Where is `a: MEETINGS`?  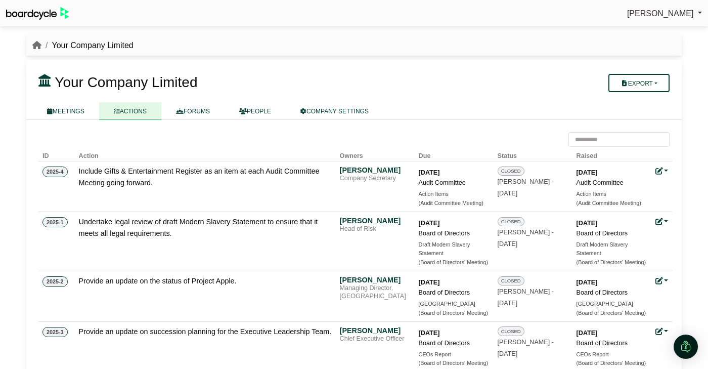
a: MEETINGS is located at coordinates (66, 111).